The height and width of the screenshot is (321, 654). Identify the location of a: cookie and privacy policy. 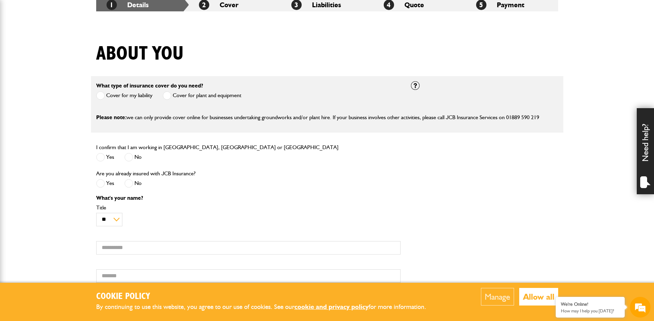
(331, 307).